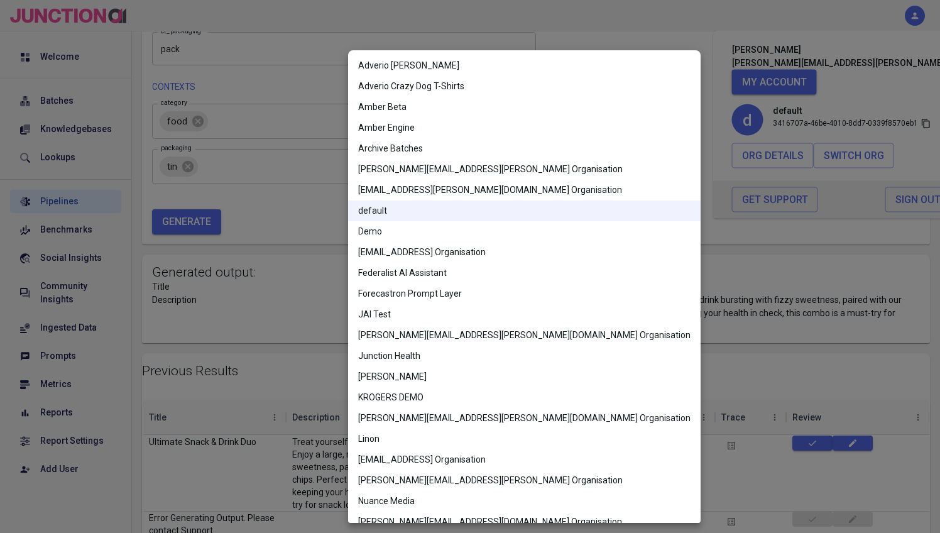  I want to click on li: Amber Beta, so click(524, 107).